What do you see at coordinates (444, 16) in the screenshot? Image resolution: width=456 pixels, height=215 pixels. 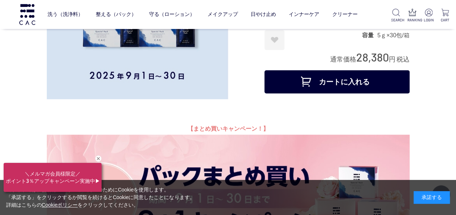 I see `a: CART` at bounding box center [444, 16].